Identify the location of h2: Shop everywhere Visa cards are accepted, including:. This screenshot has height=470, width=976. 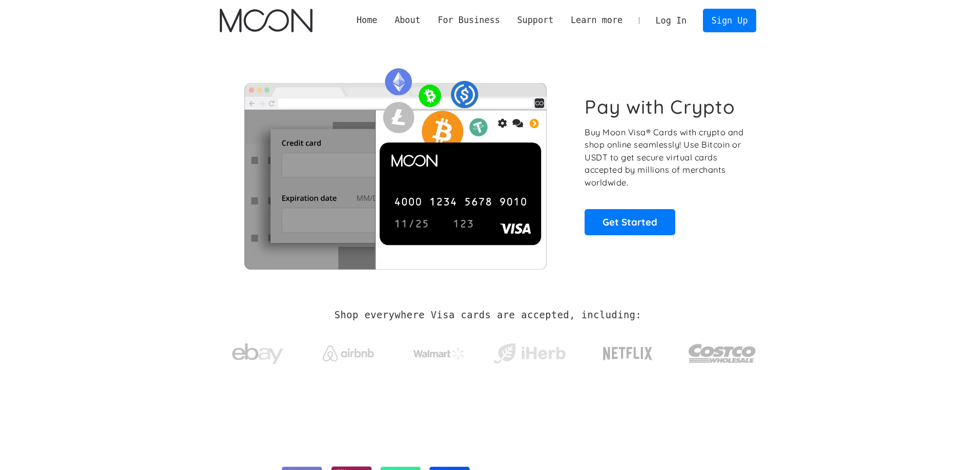
(488, 315).